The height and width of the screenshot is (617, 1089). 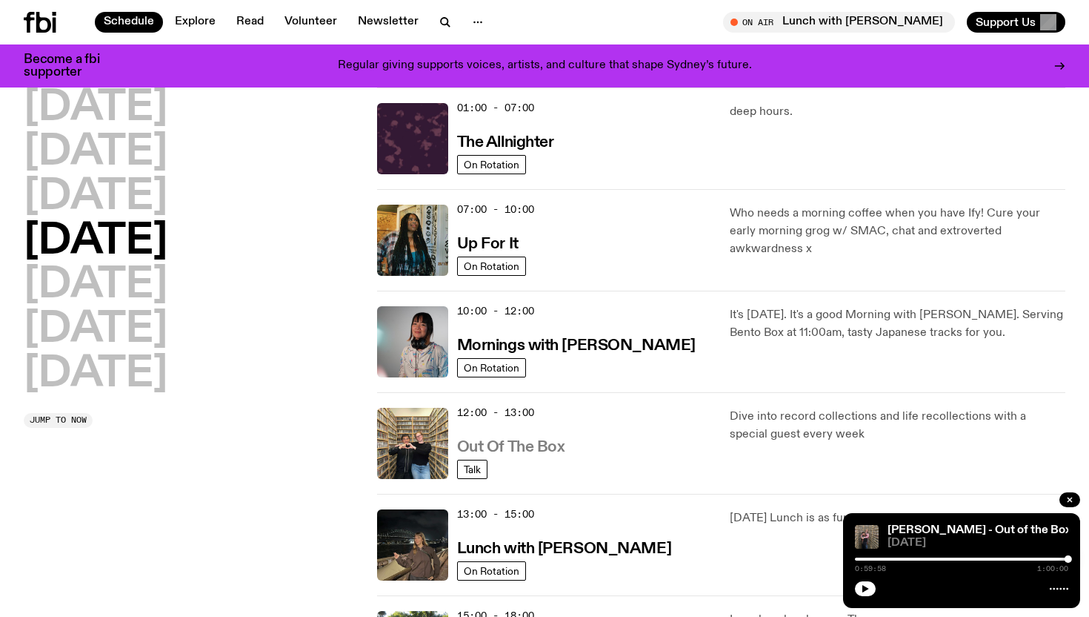 What do you see at coordinates (897, 425) in the screenshot?
I see `p: Dive into record collections and life recollections with a special guest every week` at bounding box center [897, 425].